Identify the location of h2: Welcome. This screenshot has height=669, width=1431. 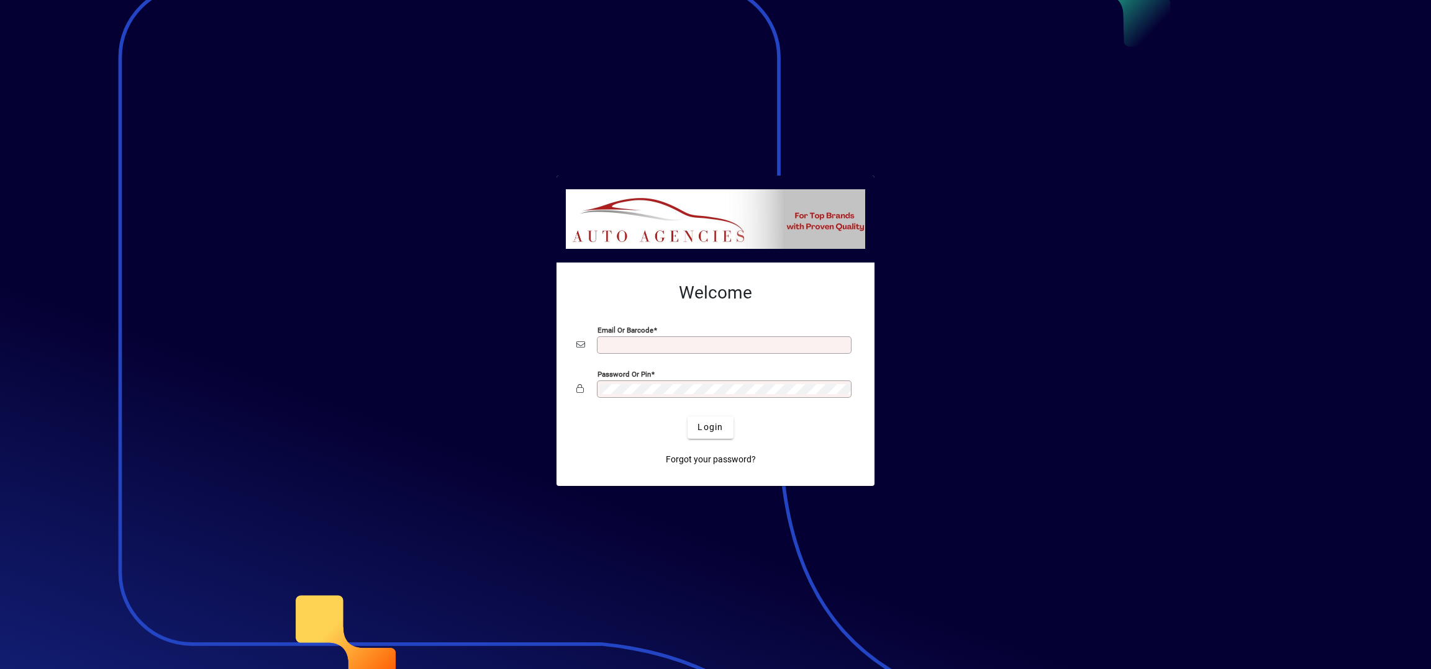
(715, 293).